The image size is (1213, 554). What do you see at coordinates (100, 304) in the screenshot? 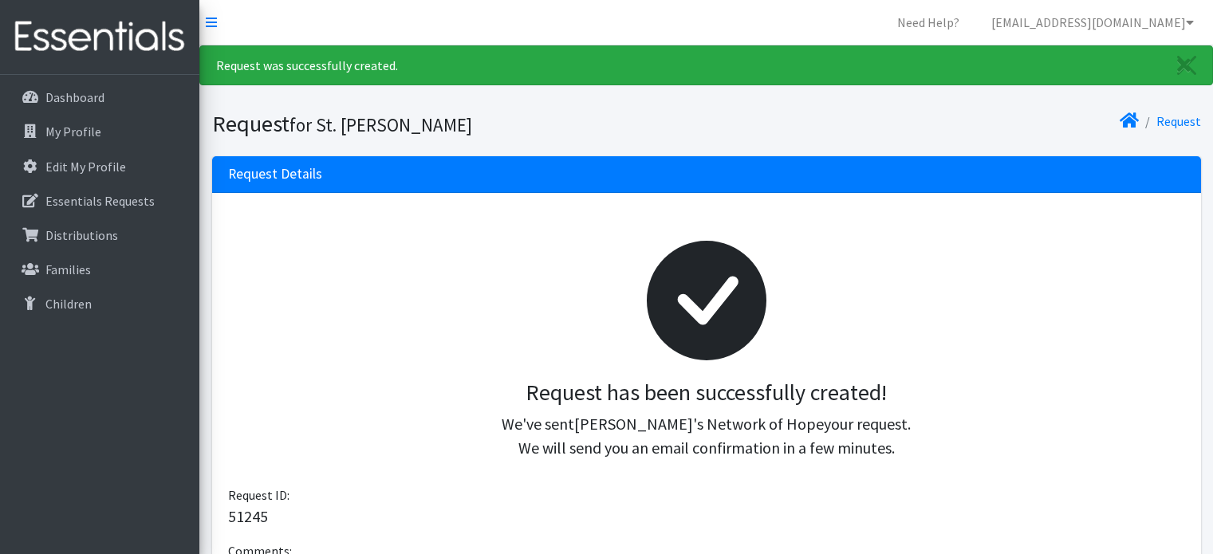
I see `a: Children` at bounding box center [100, 304].